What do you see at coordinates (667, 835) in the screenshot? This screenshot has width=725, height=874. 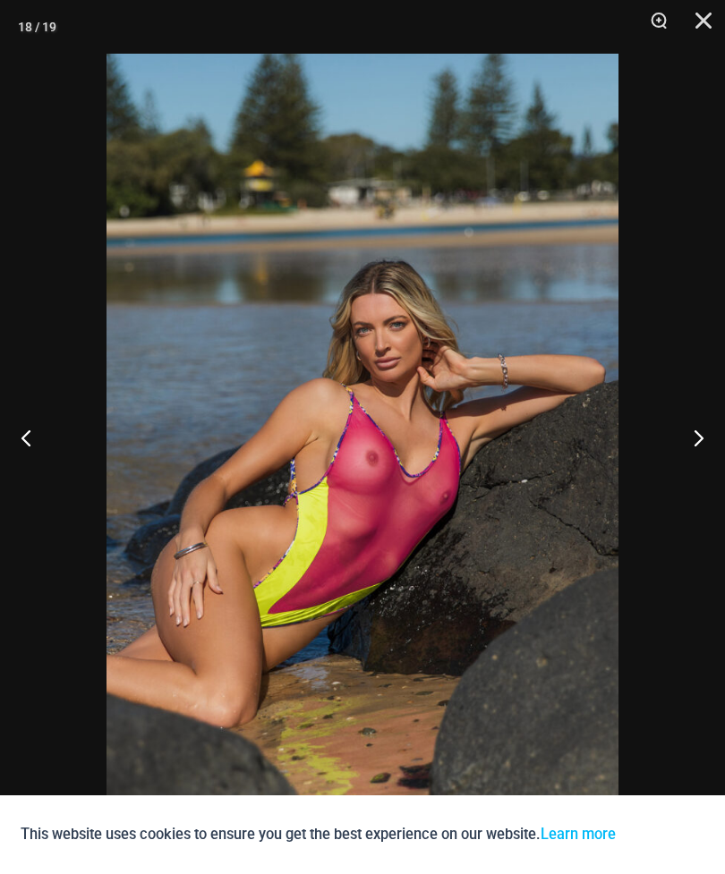 I see `button: Accept` at bounding box center [667, 835].